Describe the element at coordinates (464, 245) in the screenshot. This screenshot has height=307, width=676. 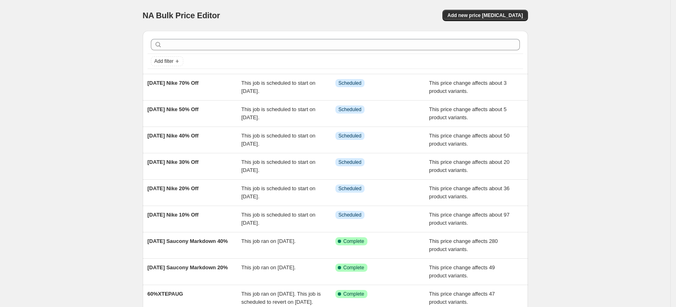
I see `span: This price change affects 280 product variants.` at that location.